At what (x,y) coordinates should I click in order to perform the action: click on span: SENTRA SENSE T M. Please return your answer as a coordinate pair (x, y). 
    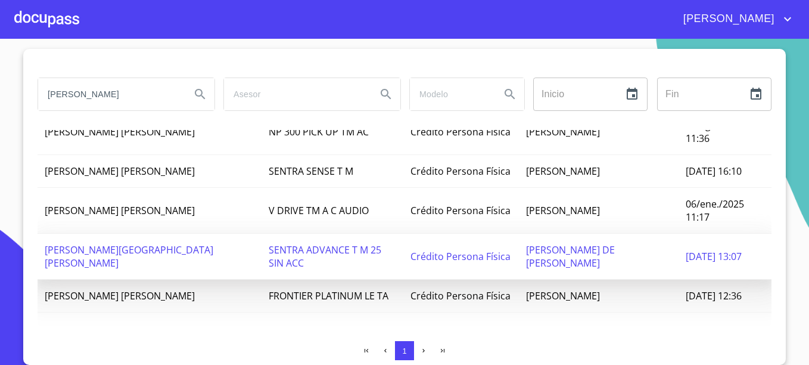
    Looking at the image, I should click on (311, 171).